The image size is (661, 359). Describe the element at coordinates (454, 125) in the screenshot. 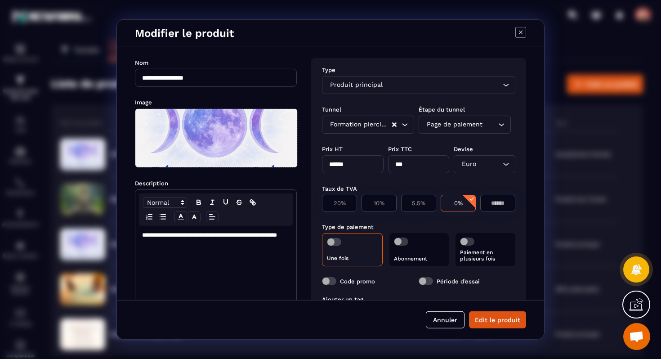

I see `span: Page de paiement` at that location.